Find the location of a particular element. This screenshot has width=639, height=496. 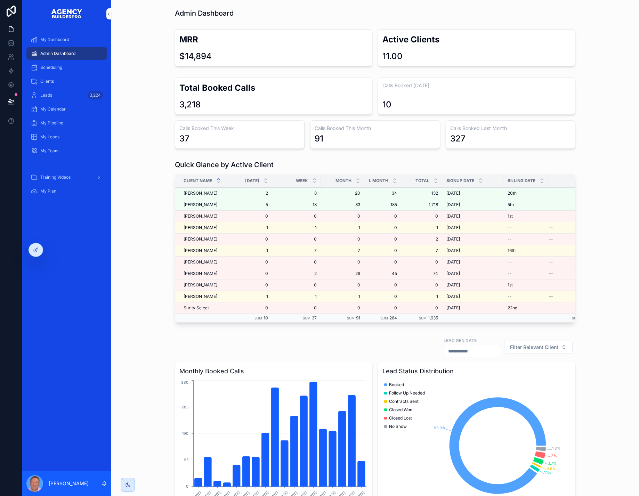

span: 91 is located at coordinates (358, 318).